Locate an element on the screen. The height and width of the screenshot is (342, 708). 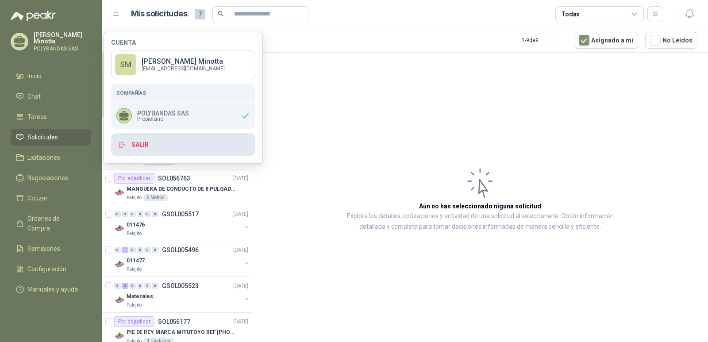
span: Órdenes de Compra is located at coordinates (55, 224).